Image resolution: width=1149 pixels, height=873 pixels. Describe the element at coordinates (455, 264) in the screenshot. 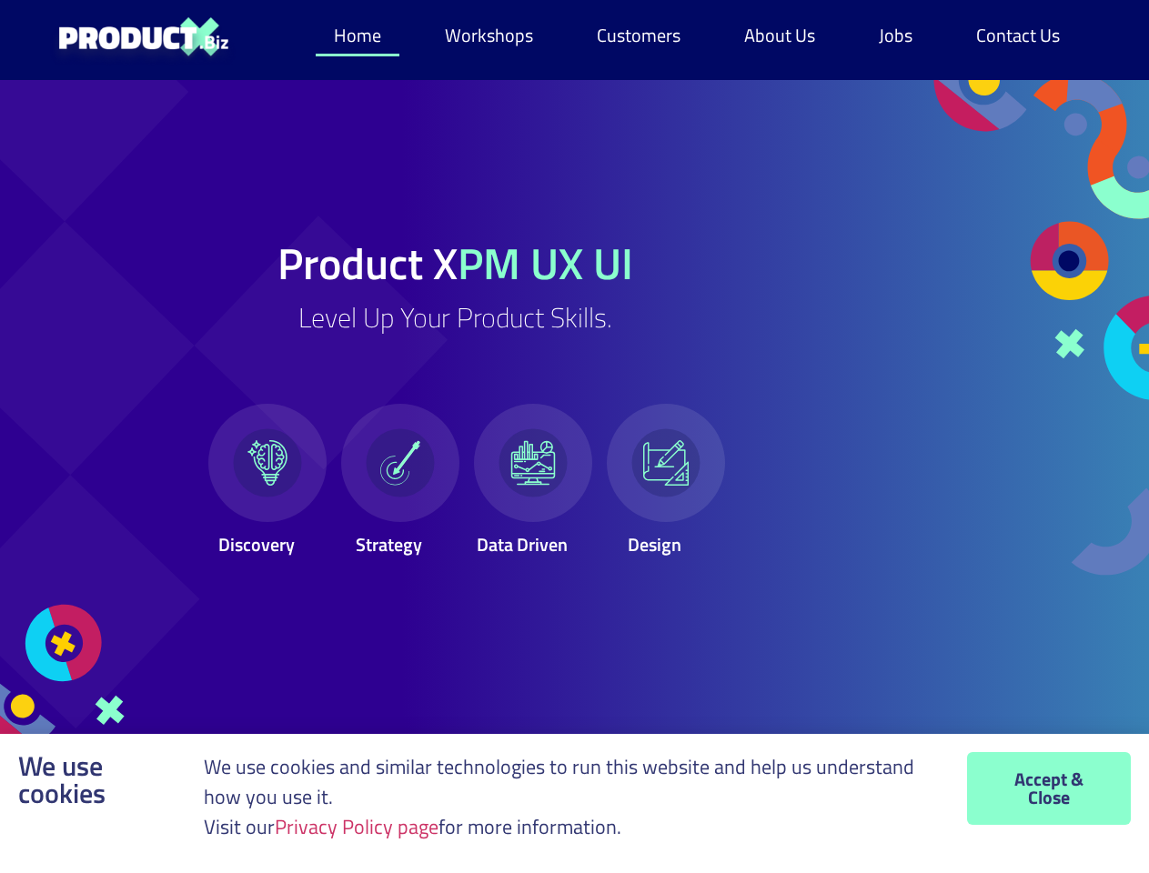

I see `h1: Product X` at that location.